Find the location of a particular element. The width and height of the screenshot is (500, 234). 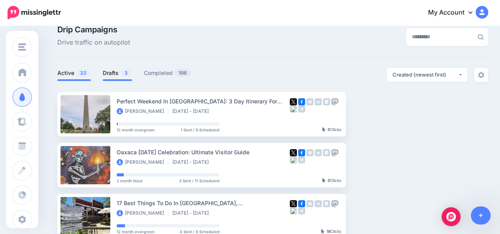

span: 1 Sent / 9 Scheduled is located at coordinates (200, 130).